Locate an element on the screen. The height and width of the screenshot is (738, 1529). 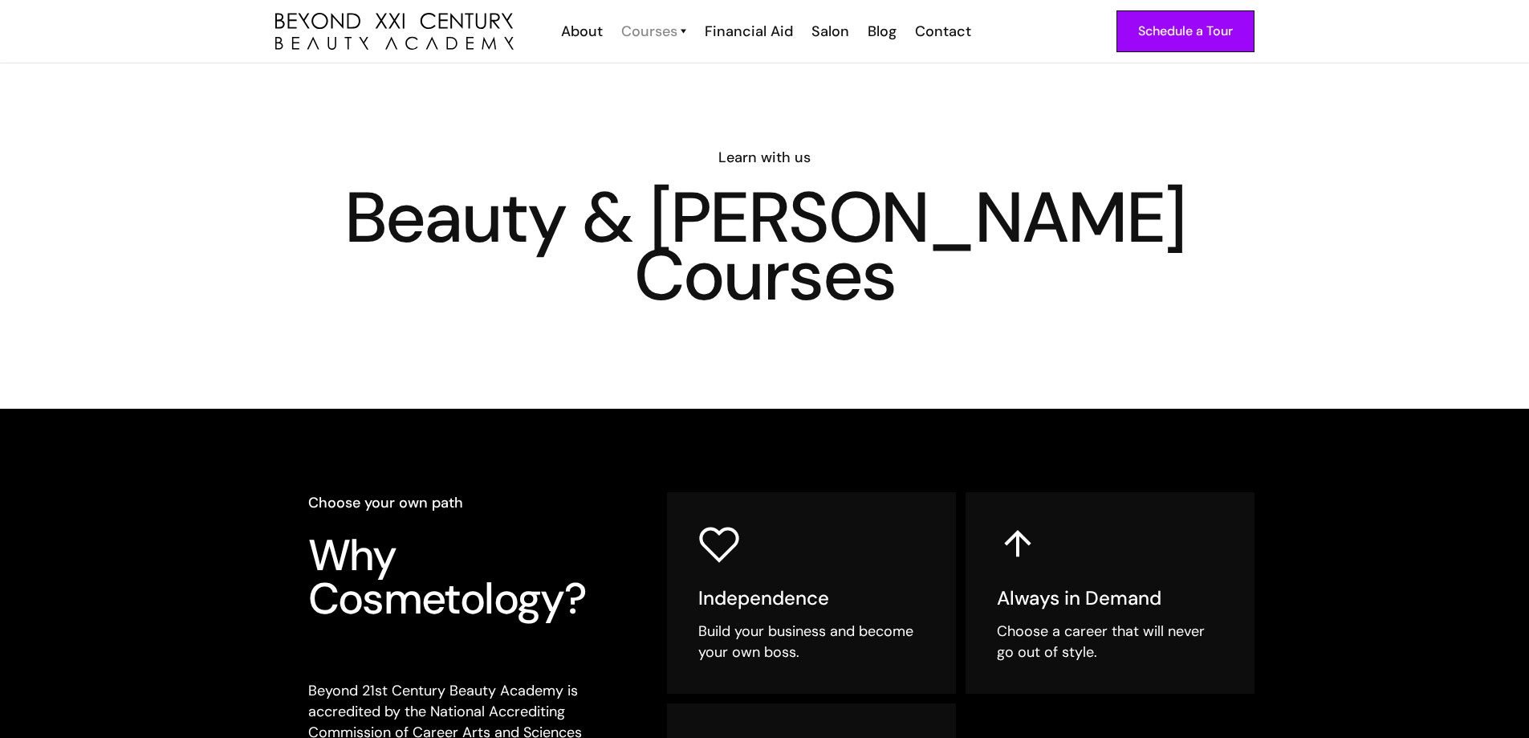
div: Build your business and become your own boss. is located at coordinates (812, 641).